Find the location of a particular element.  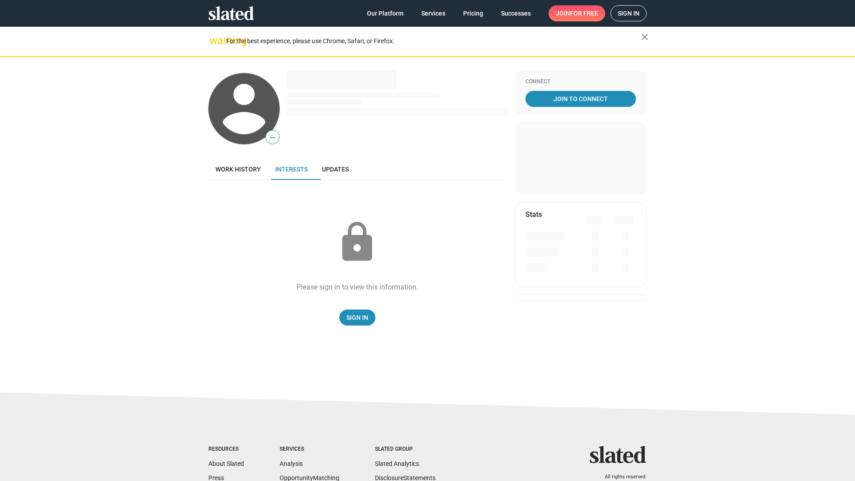

mat-card-title: Stats is located at coordinates (533, 214).